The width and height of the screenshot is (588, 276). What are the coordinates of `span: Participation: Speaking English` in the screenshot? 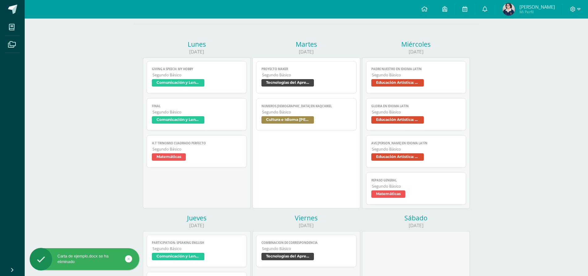 It's located at (197, 242).